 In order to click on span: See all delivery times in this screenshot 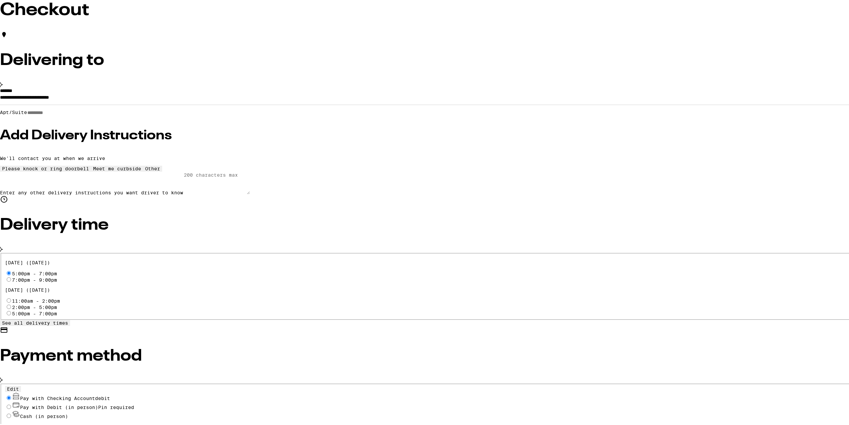, I will do `click(35, 322)`.